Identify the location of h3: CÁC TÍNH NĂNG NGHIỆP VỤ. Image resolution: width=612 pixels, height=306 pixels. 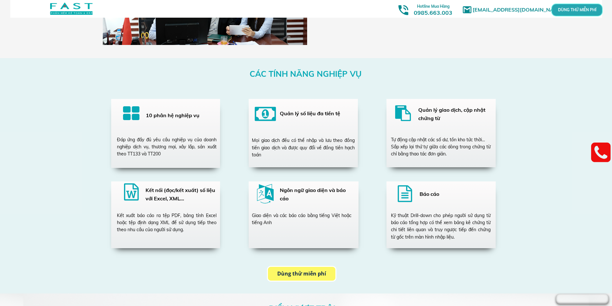
(306, 74).